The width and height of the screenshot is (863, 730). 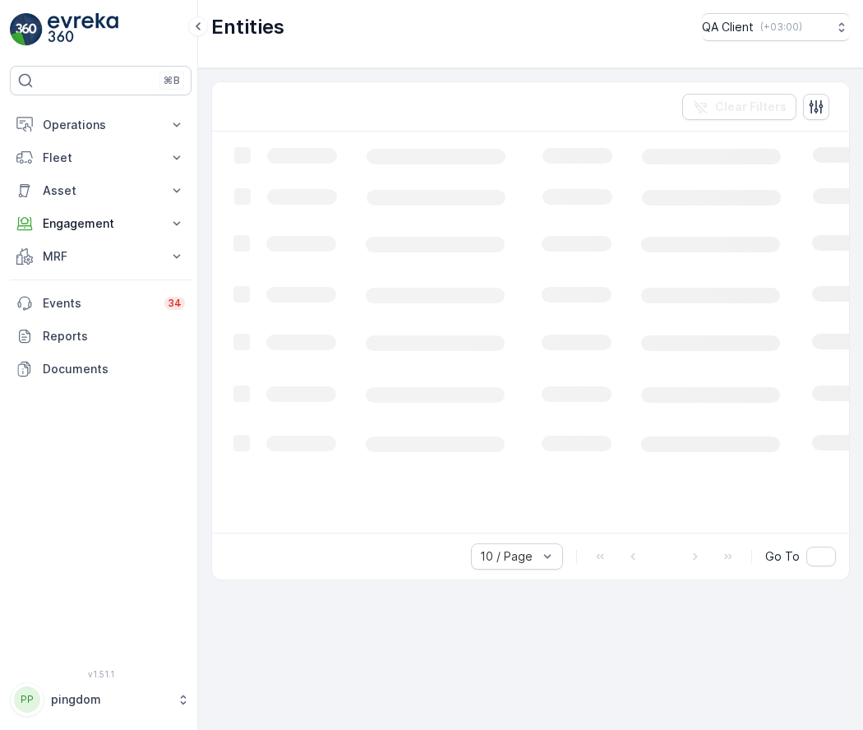 What do you see at coordinates (100, 224) in the screenshot?
I see `button: Engagement` at bounding box center [100, 224].